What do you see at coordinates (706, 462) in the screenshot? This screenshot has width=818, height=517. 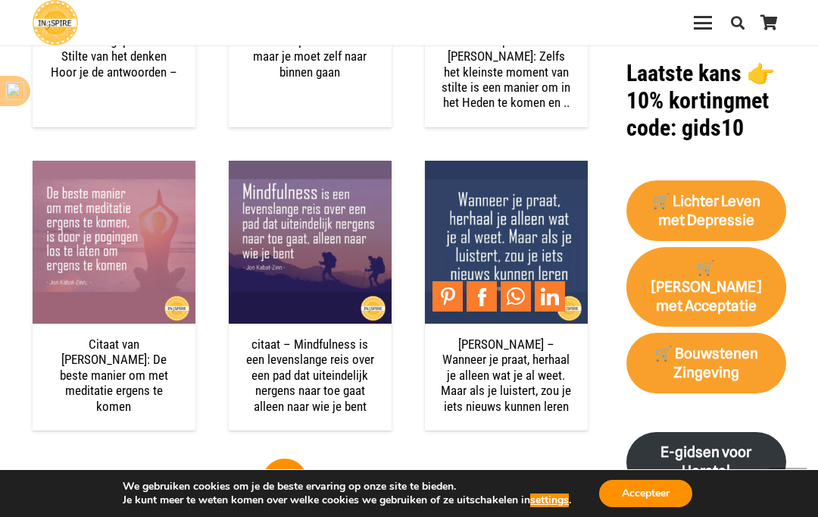 I see `a: E-gidsen voor Herstel` at bounding box center [706, 462].